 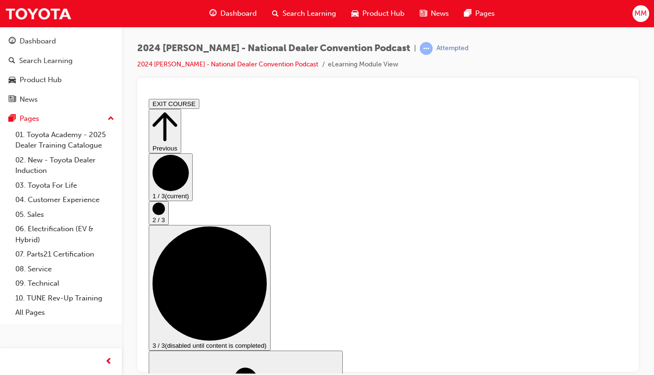 I want to click on a: 01. Toyota Academy - 2025 Dealer Training Catalogue, so click(x=65, y=140).